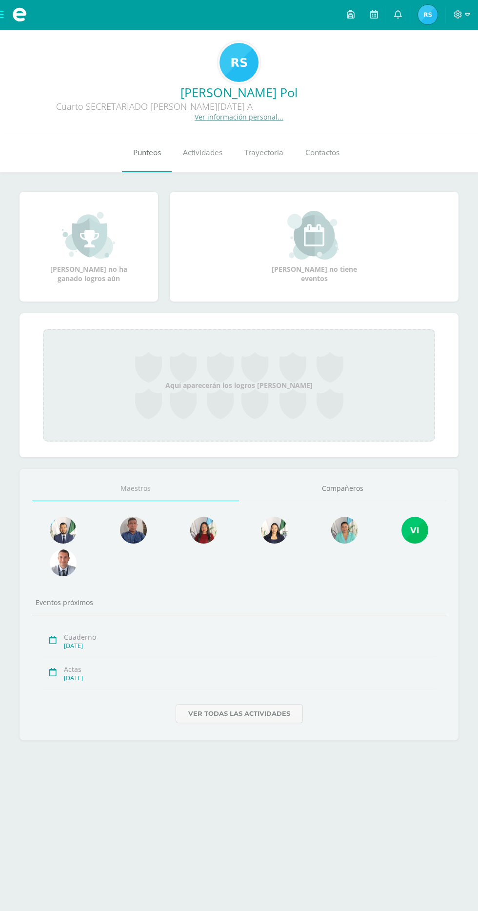 The image size is (478, 911). Describe the element at coordinates (250, 637) in the screenshot. I see `div: Cuaderno` at that location.